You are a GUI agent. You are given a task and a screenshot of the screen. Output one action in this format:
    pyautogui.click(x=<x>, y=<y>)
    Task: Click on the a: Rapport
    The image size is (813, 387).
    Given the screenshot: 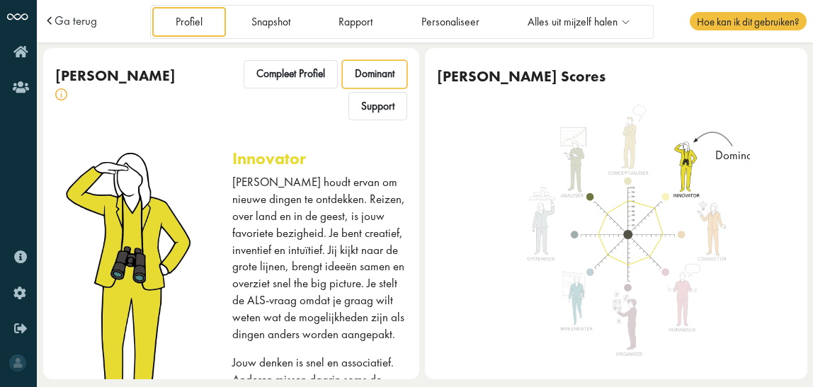 What is the action you would take?
    pyautogui.click(x=355, y=21)
    